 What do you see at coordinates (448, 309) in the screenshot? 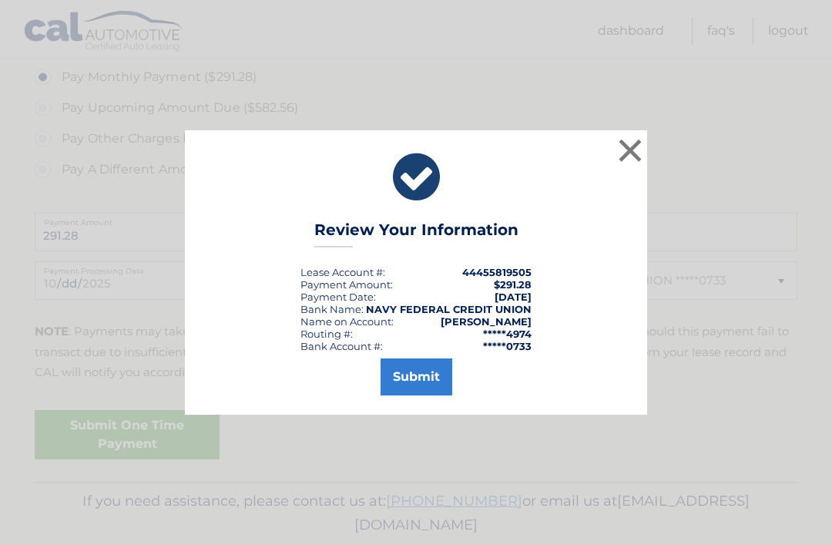
I see `strong: NAVY FEDERAL CREDIT UNION` at bounding box center [448, 309].